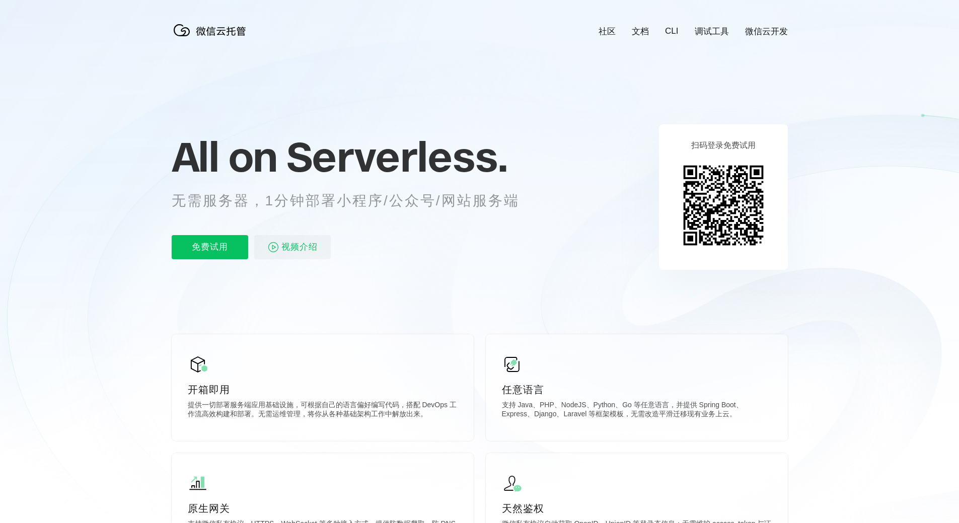 The width and height of the screenshot is (959, 523). I want to click on a: 社区, so click(607, 31).